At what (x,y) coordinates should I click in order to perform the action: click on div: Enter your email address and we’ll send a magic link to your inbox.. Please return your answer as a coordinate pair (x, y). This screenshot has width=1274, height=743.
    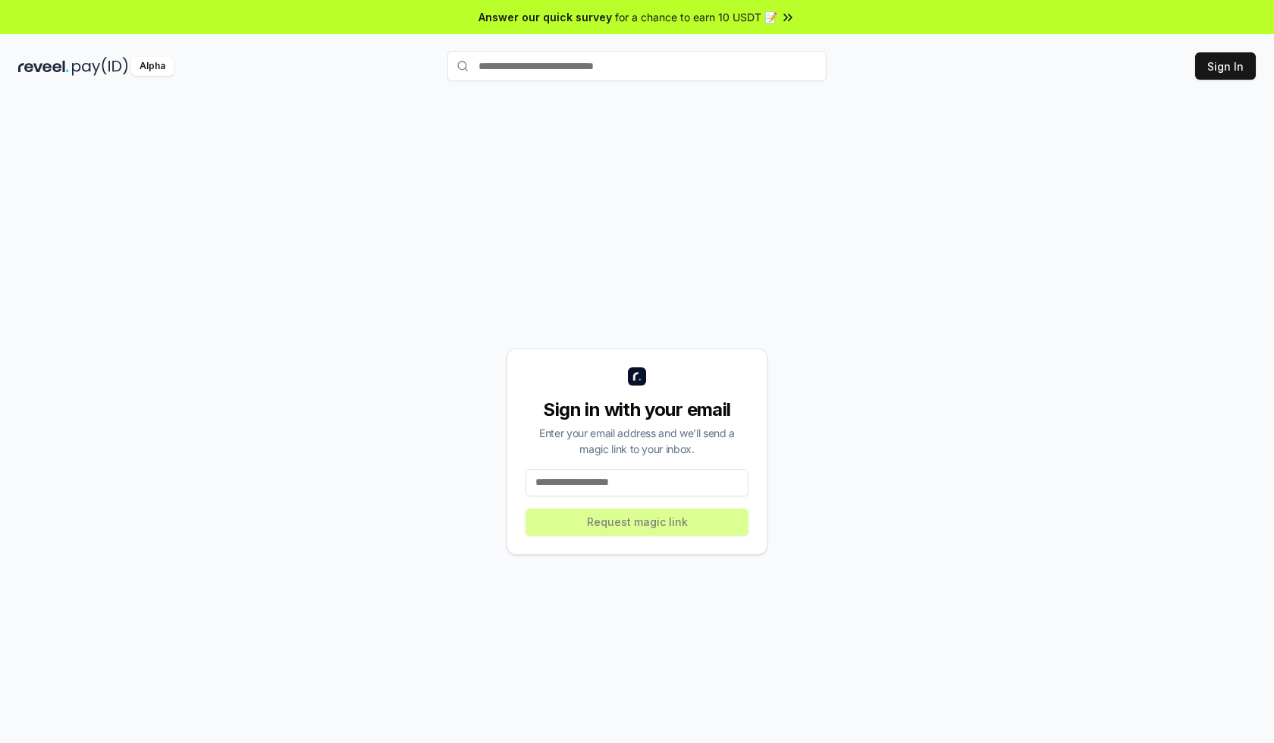
    Looking at the image, I should click on (637, 441).